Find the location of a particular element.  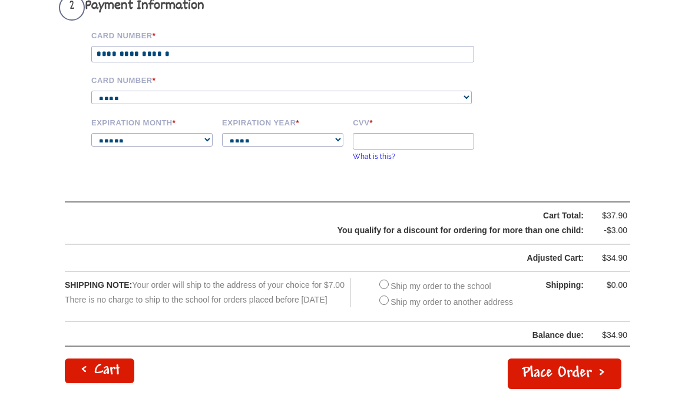

div: -$3.00 is located at coordinates (610, 230).